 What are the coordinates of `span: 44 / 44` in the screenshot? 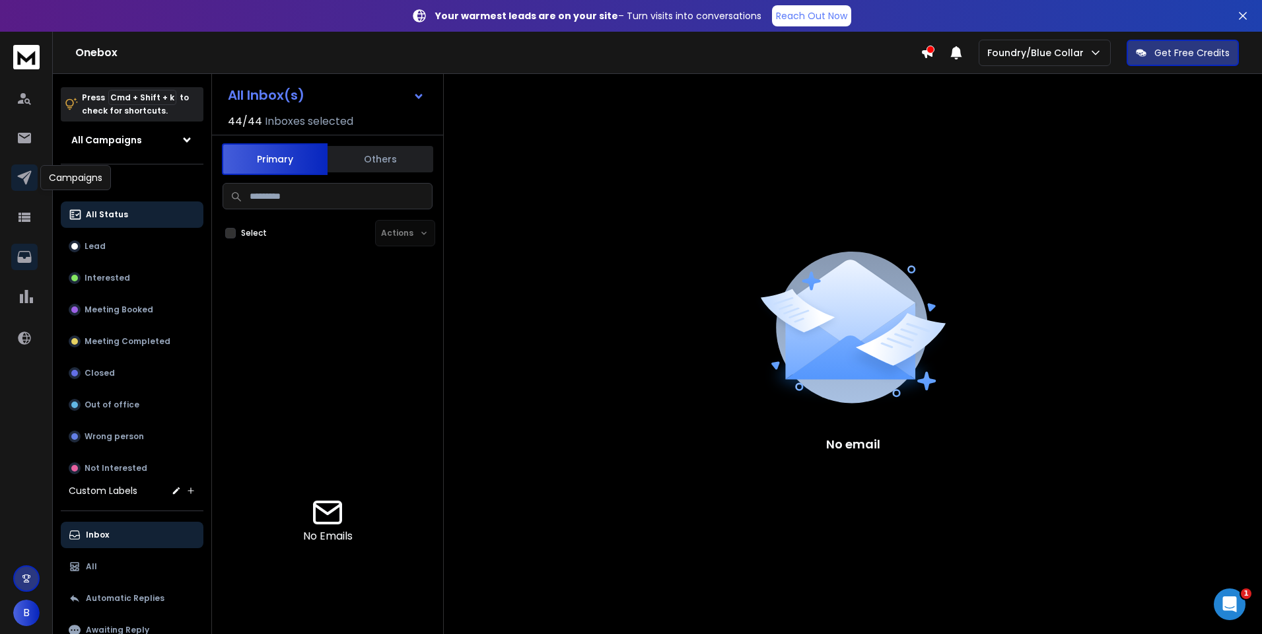 It's located at (245, 122).